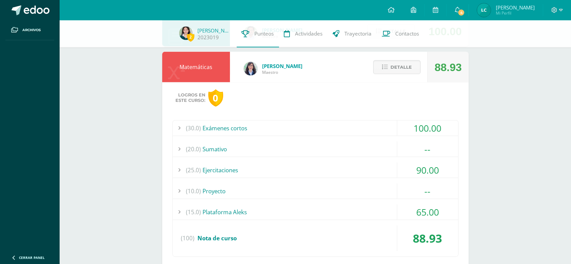  What do you see at coordinates (408, 34) in the screenshot?
I see `span: Contactos` at bounding box center [408, 34].